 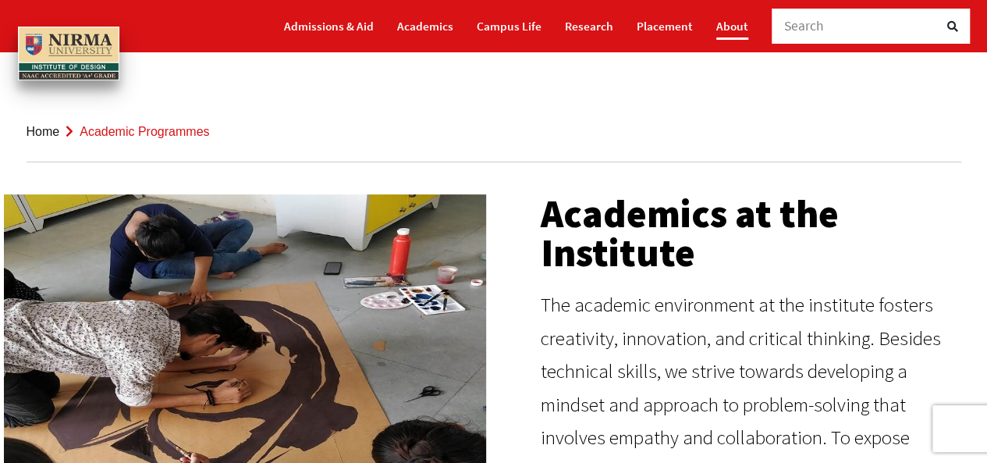 What do you see at coordinates (328, 26) in the screenshot?
I see `a: Admissions & Aid` at bounding box center [328, 26].